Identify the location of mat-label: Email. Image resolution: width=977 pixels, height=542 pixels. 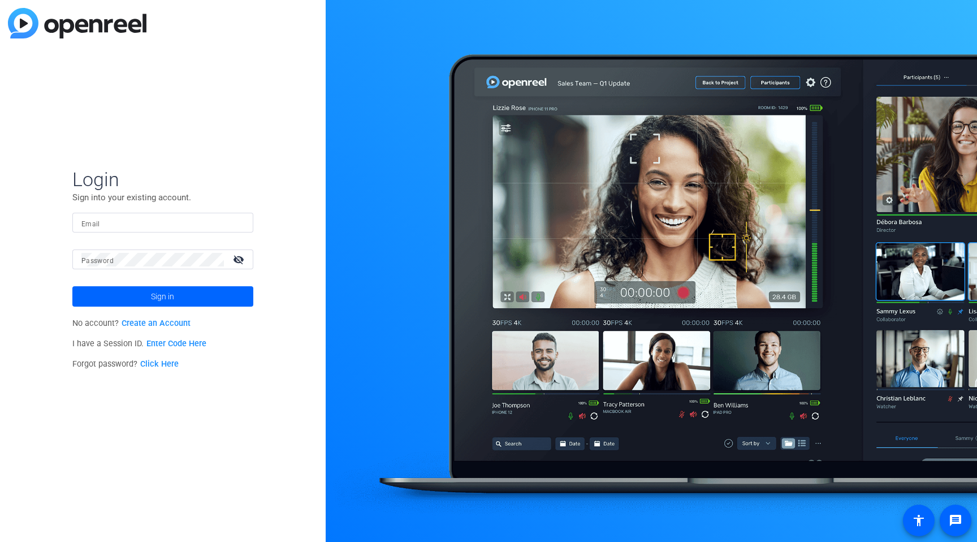
(90, 224).